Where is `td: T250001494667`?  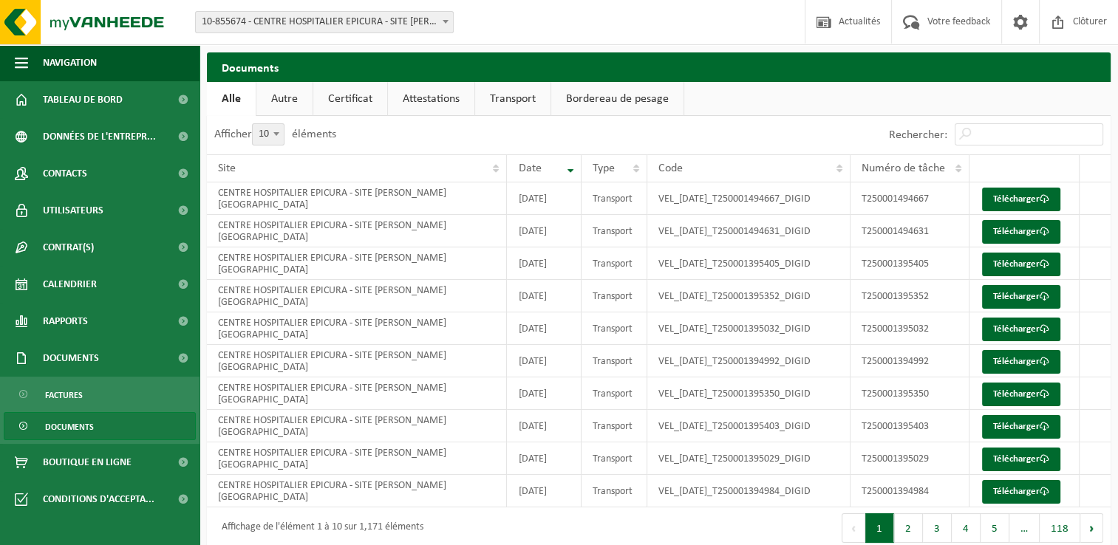 td: T250001494667 is located at coordinates (910, 199).